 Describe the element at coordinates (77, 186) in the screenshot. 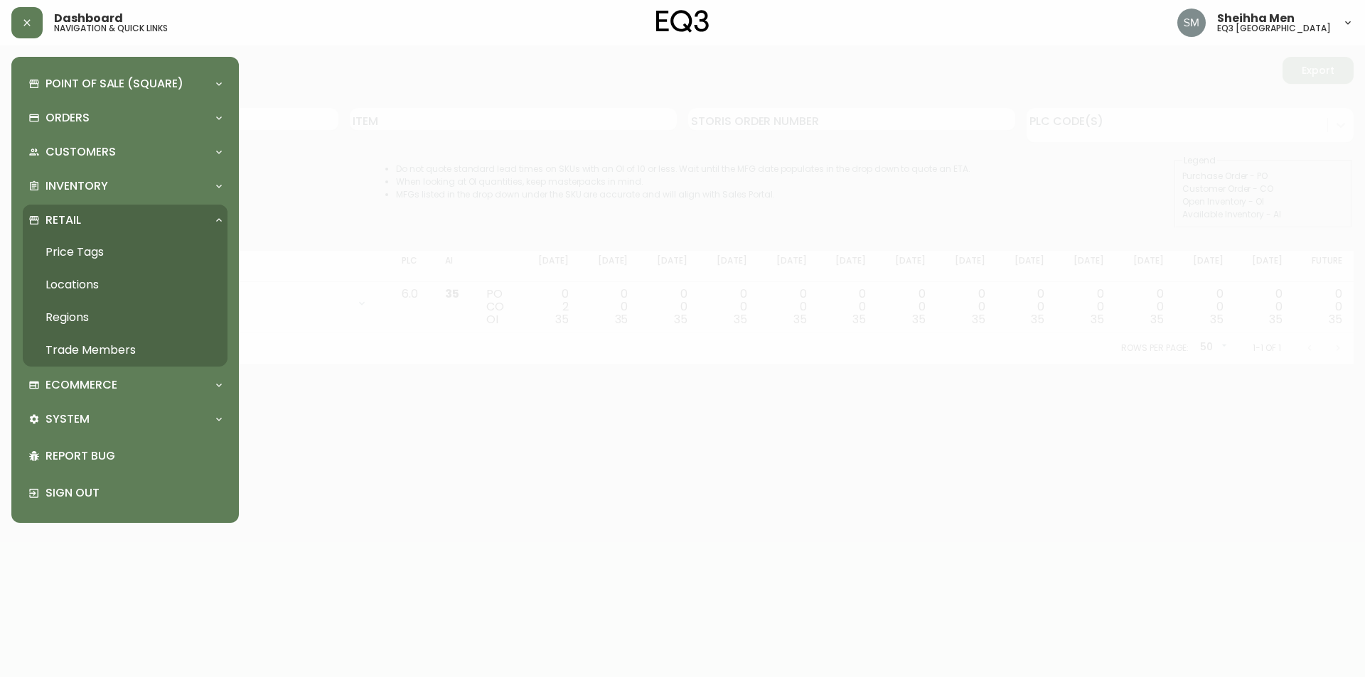

I see `p: Inventory` at that location.